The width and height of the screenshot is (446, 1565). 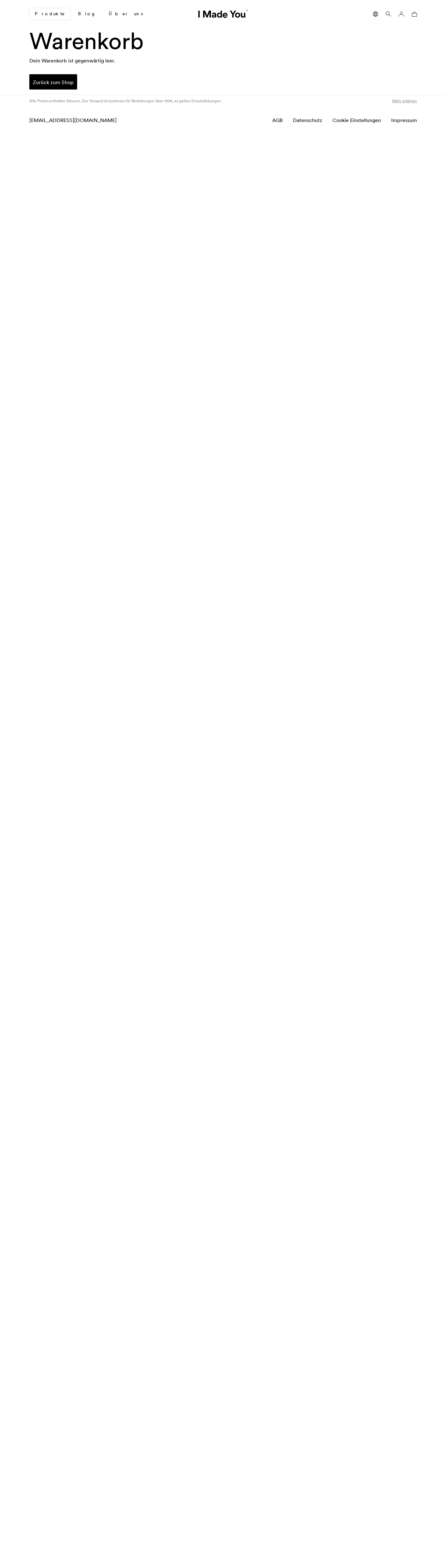 What do you see at coordinates (87, 14) in the screenshot?
I see `a: Blog` at bounding box center [87, 14].